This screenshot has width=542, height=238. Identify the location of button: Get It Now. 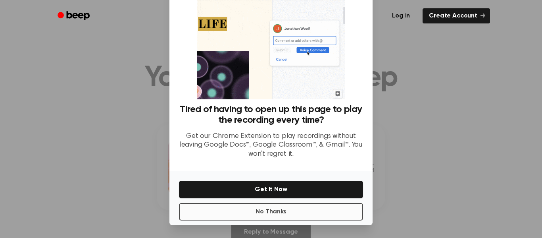
(271, 189).